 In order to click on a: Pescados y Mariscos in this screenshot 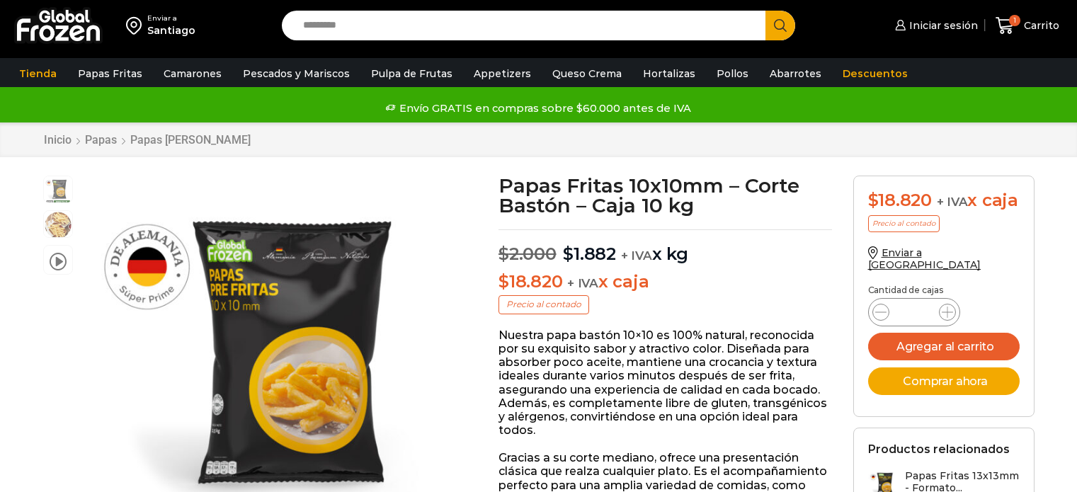, I will do `click(296, 74)`.